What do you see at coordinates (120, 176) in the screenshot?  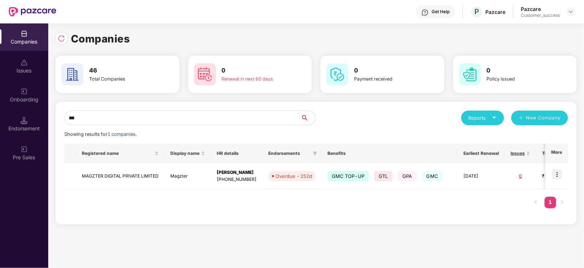 I see `td: MAGZTER DIGITAL PRIVATE LIMITED` at bounding box center [120, 176].